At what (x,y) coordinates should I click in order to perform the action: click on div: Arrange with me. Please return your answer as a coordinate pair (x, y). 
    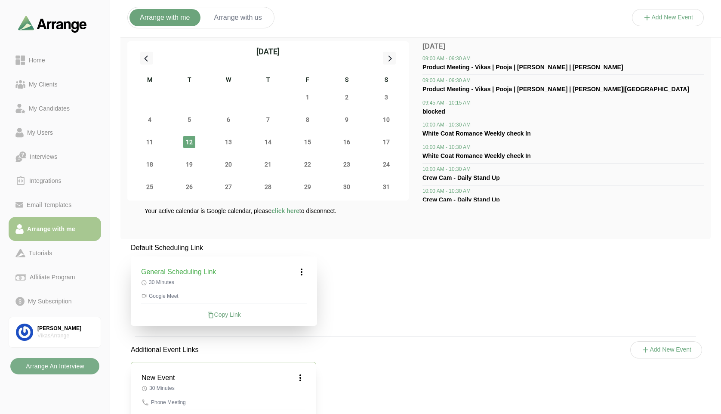
    Looking at the image, I should click on (51, 229).